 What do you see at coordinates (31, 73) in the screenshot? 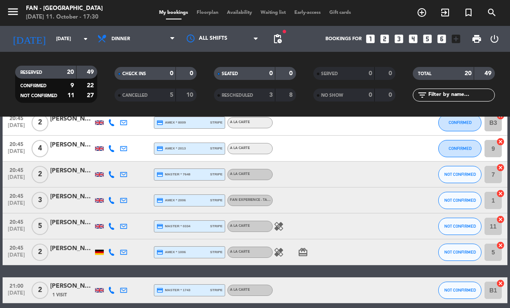
I see `span: RESERVED` at bounding box center [31, 73].